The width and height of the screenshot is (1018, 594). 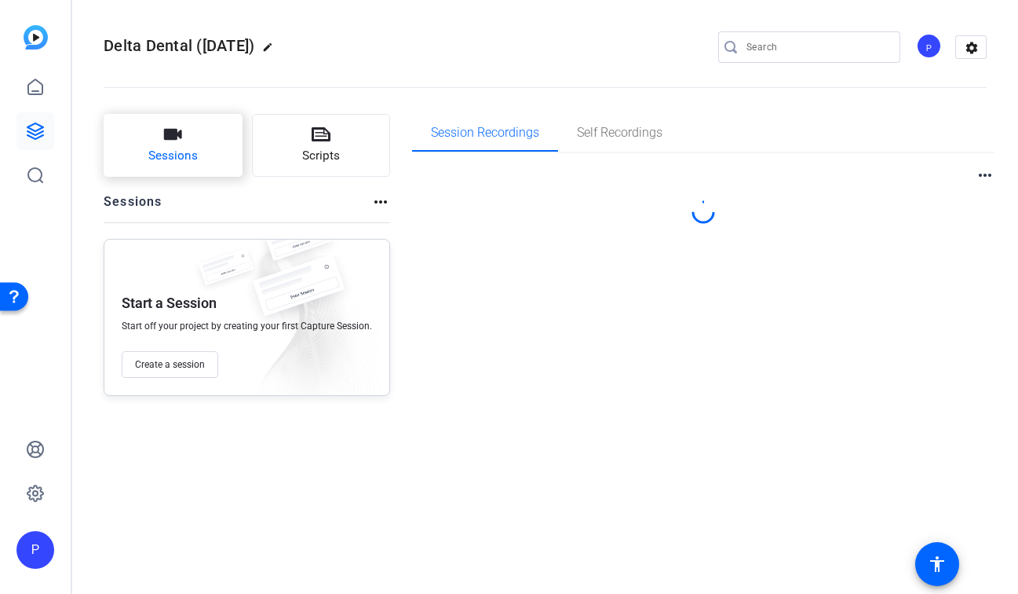 I want to click on mat-icon: accessibility, so click(x=937, y=564).